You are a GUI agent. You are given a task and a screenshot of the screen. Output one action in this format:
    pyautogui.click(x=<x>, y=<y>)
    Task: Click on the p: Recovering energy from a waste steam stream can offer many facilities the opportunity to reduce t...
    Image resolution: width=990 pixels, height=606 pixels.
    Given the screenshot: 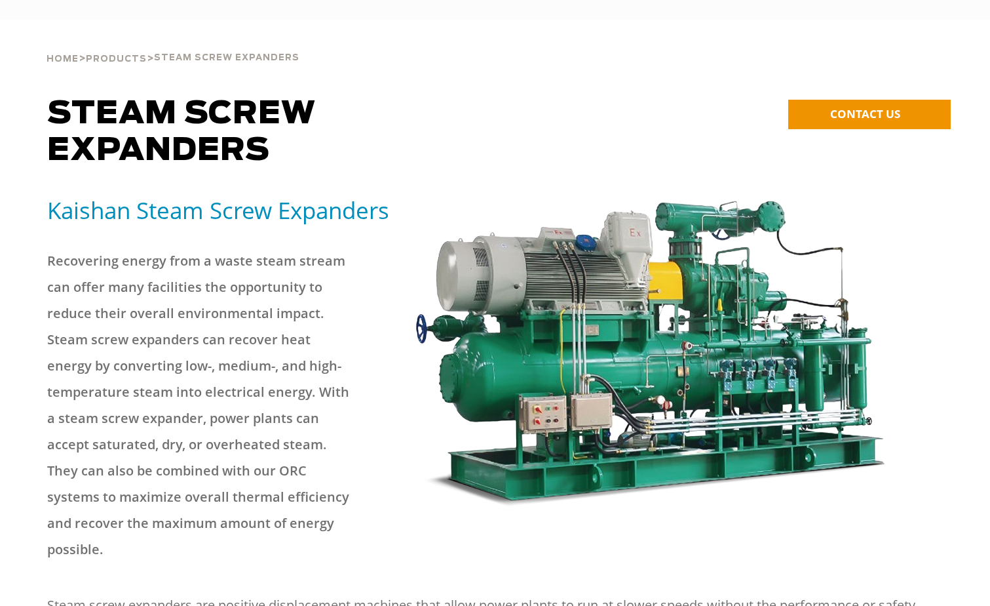 What is the action you would take?
    pyautogui.click(x=199, y=405)
    